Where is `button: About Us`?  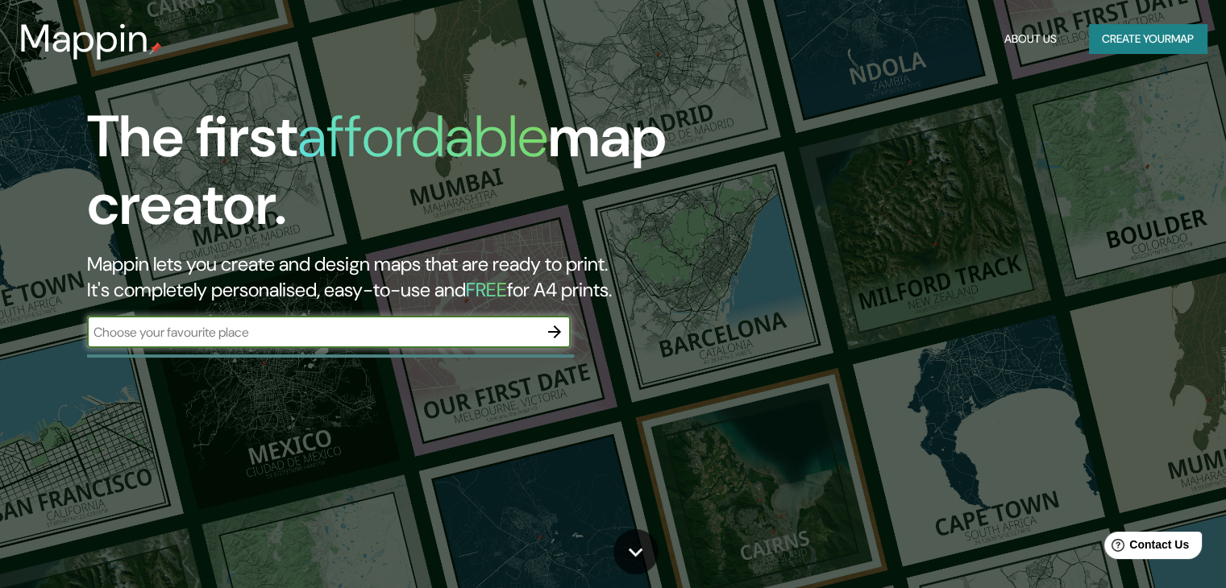
button: About Us is located at coordinates (1030, 39).